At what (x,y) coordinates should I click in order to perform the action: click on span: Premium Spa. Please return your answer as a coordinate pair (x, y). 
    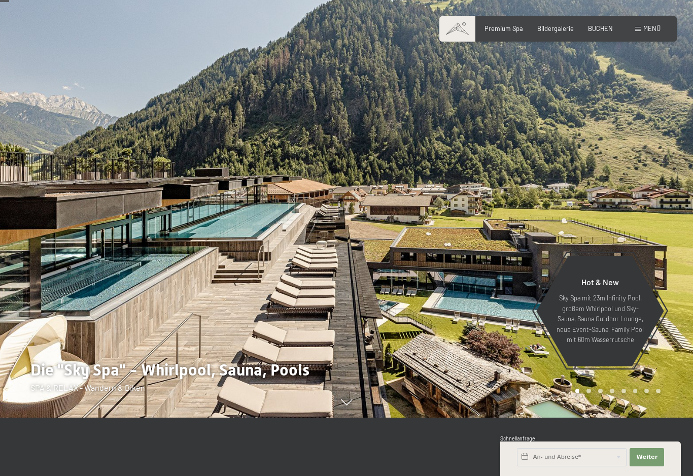
    Looking at the image, I should click on (504, 28).